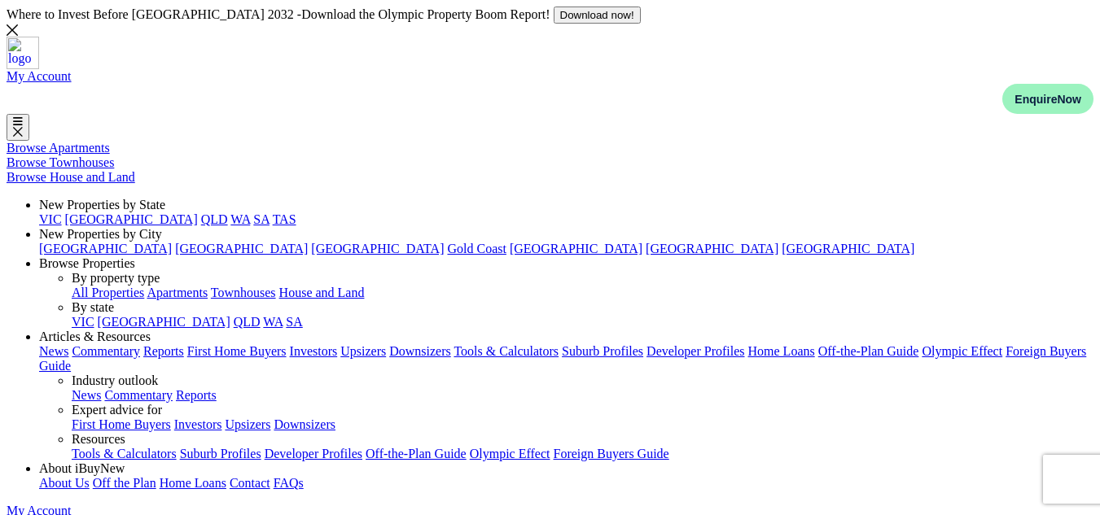  Describe the element at coordinates (102, 204) in the screenshot. I see `a: New Properties by State` at that location.